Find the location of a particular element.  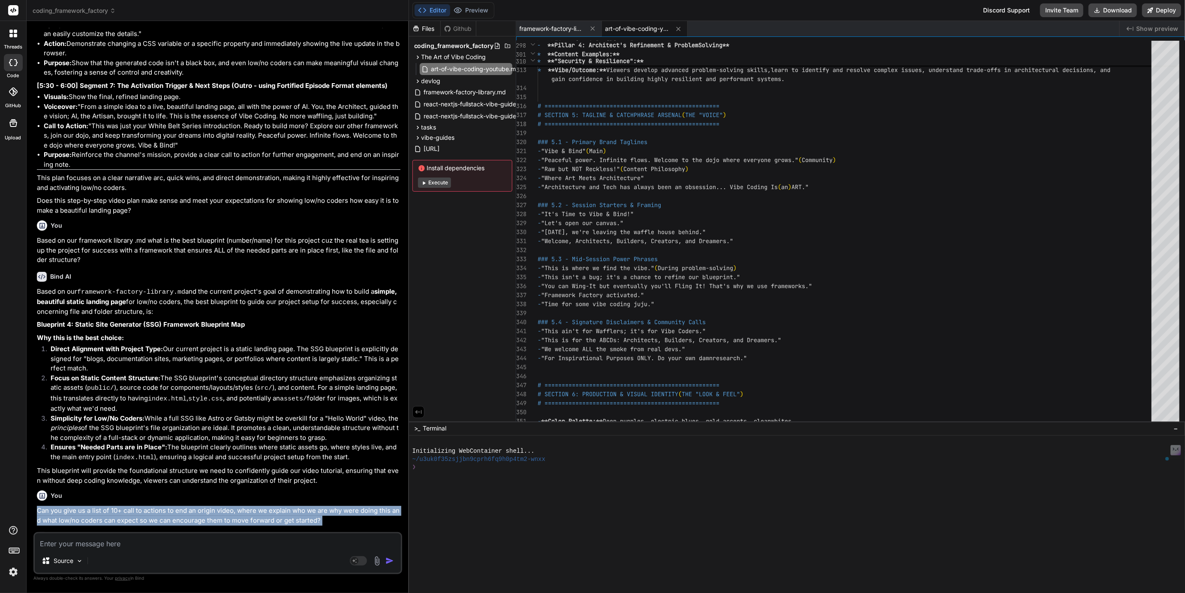

div: 320 is located at coordinates (521, 142).